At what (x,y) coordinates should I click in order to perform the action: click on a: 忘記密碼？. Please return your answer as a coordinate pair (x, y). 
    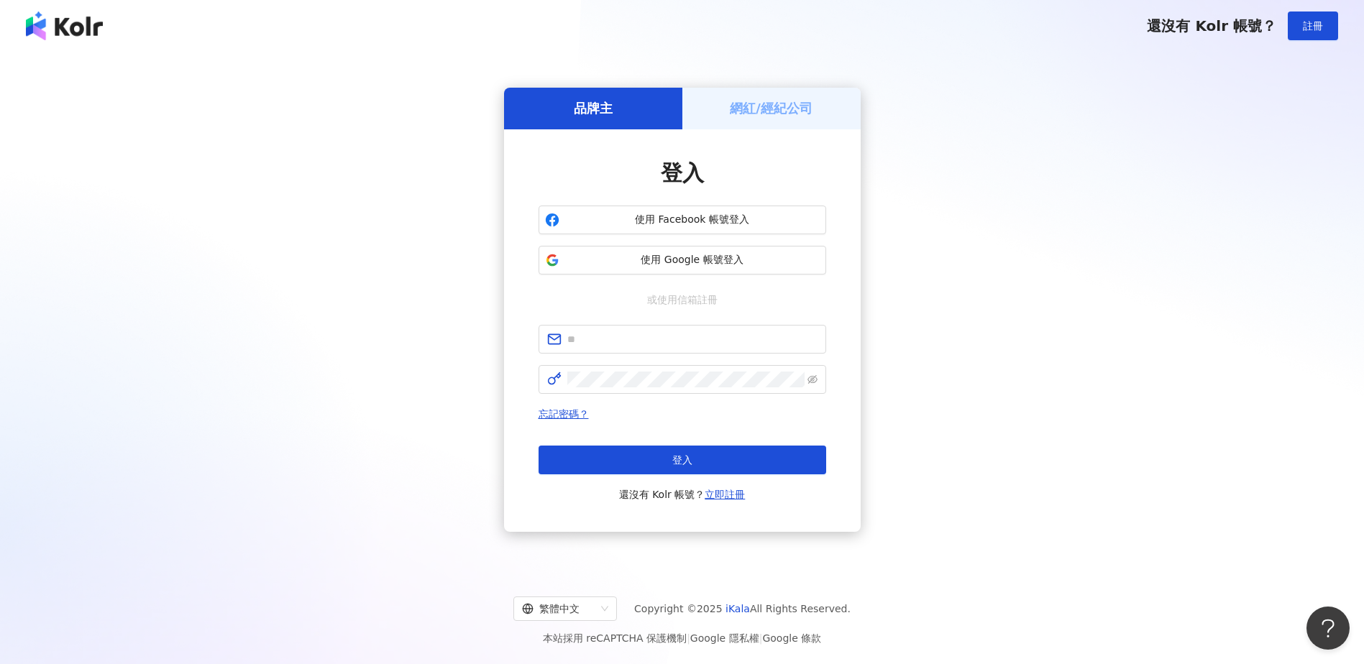
    Looking at the image, I should click on (564, 414).